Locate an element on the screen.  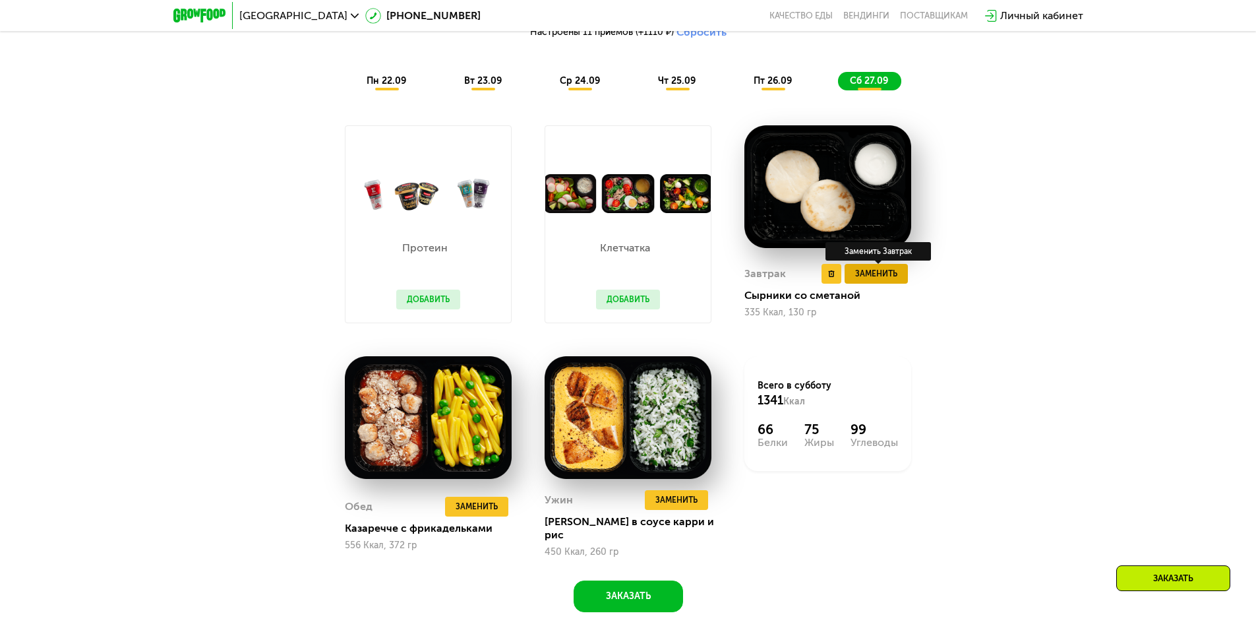
button: Заказать is located at coordinates (629, 596).